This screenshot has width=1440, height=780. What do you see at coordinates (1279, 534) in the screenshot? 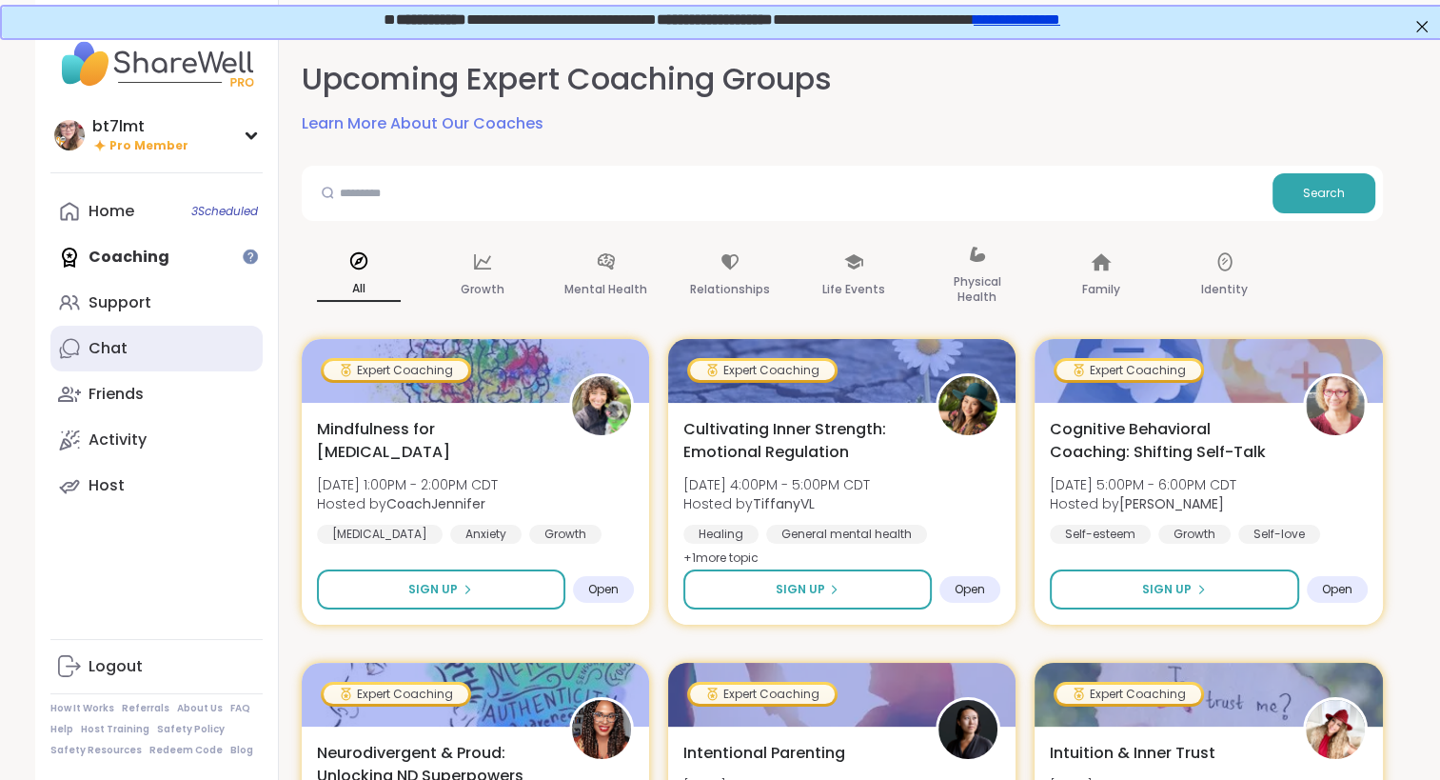
I see `div: Self-love` at bounding box center [1279, 534].